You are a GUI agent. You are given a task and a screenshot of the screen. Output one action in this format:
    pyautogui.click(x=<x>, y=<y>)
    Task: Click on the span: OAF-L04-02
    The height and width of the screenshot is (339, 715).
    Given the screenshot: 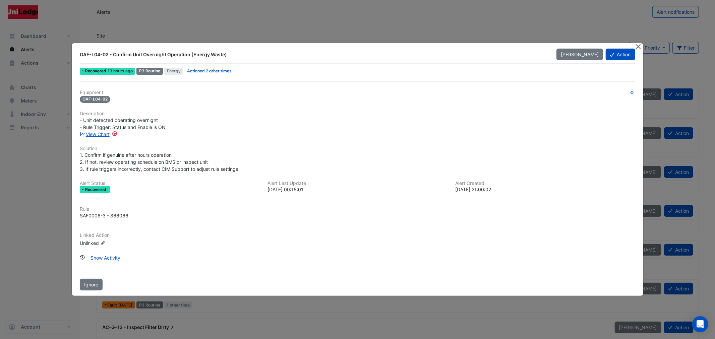 What is the action you would take?
    pyautogui.click(x=95, y=99)
    